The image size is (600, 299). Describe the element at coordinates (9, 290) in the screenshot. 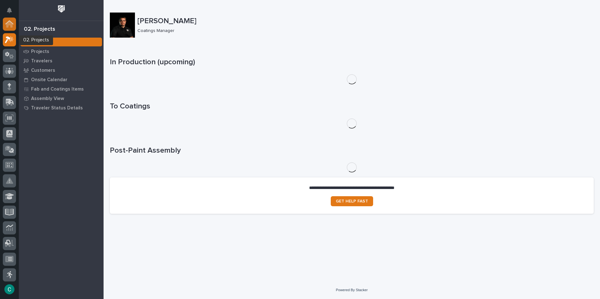

I see `button: users-avatar` at that location.